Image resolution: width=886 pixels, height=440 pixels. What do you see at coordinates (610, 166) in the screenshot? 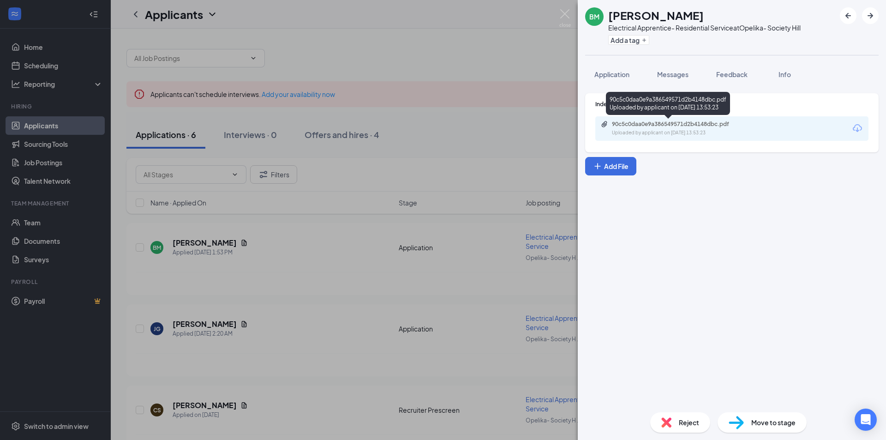
I see `button: Add FilePlus` at bounding box center [610, 166].